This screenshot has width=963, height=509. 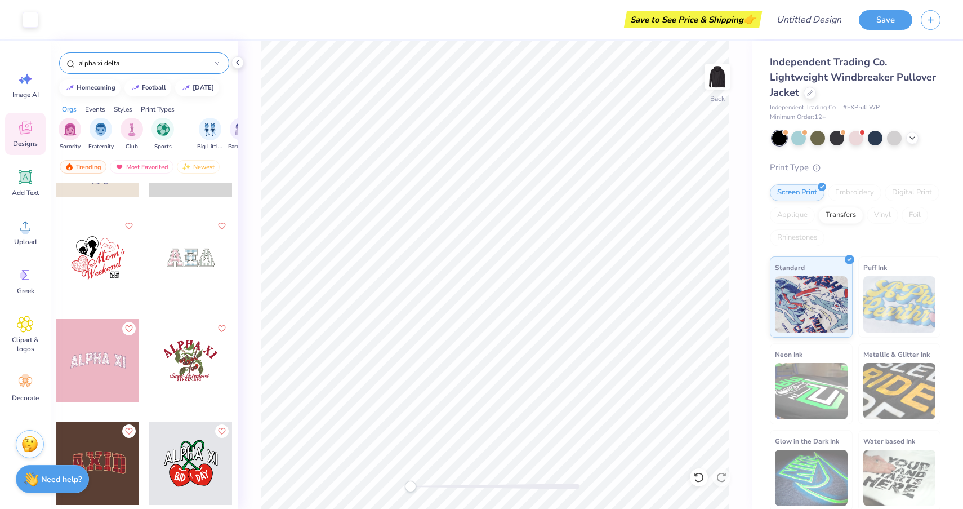 I want to click on button: football, so click(x=148, y=88).